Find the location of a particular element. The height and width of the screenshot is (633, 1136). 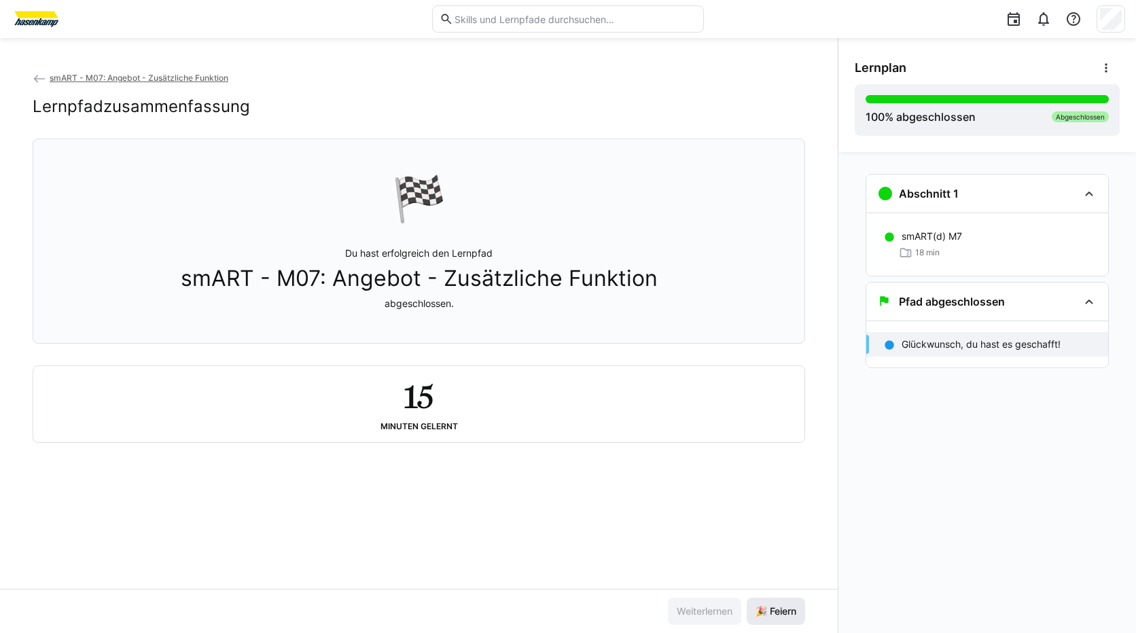

span: 🎉 Feiern is located at coordinates (776, 612).